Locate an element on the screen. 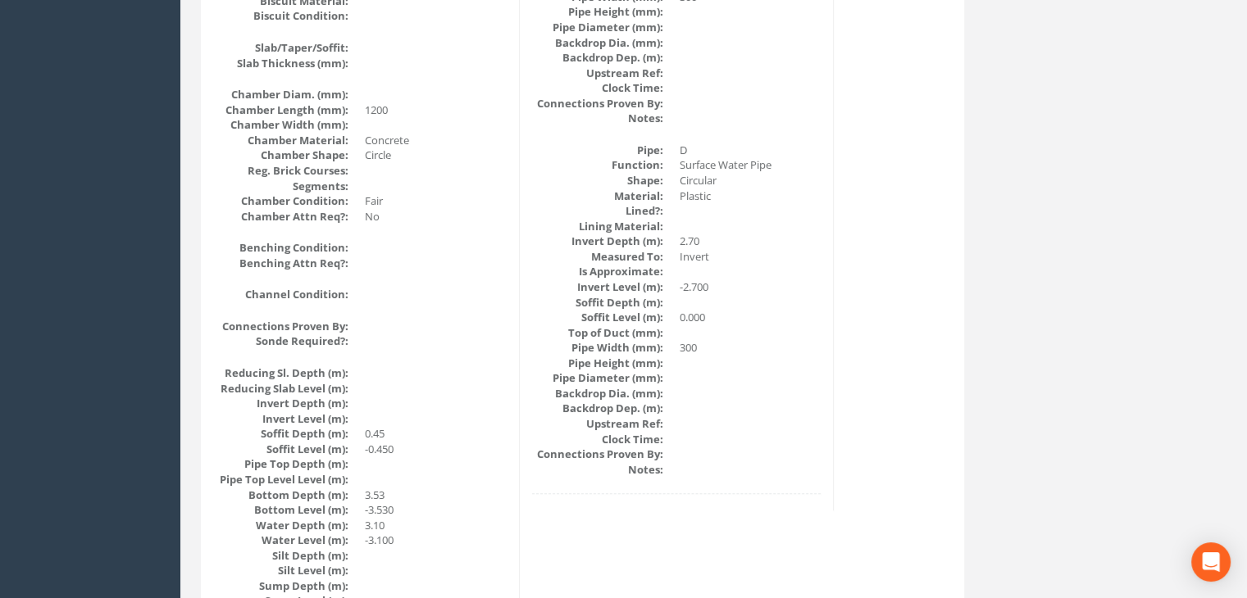 This screenshot has height=598, width=1247. dt: Slab/Taper/Soffit: is located at coordinates (283, 48).